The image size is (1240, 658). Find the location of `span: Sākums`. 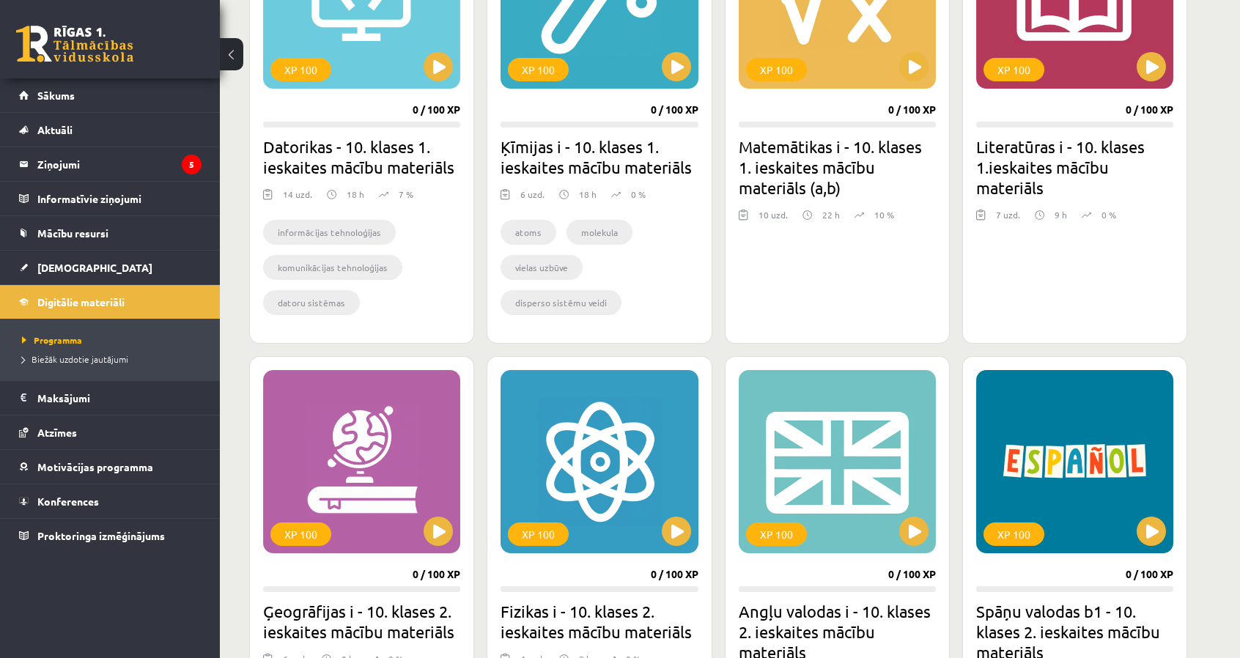

span: Sākums is located at coordinates (56, 95).